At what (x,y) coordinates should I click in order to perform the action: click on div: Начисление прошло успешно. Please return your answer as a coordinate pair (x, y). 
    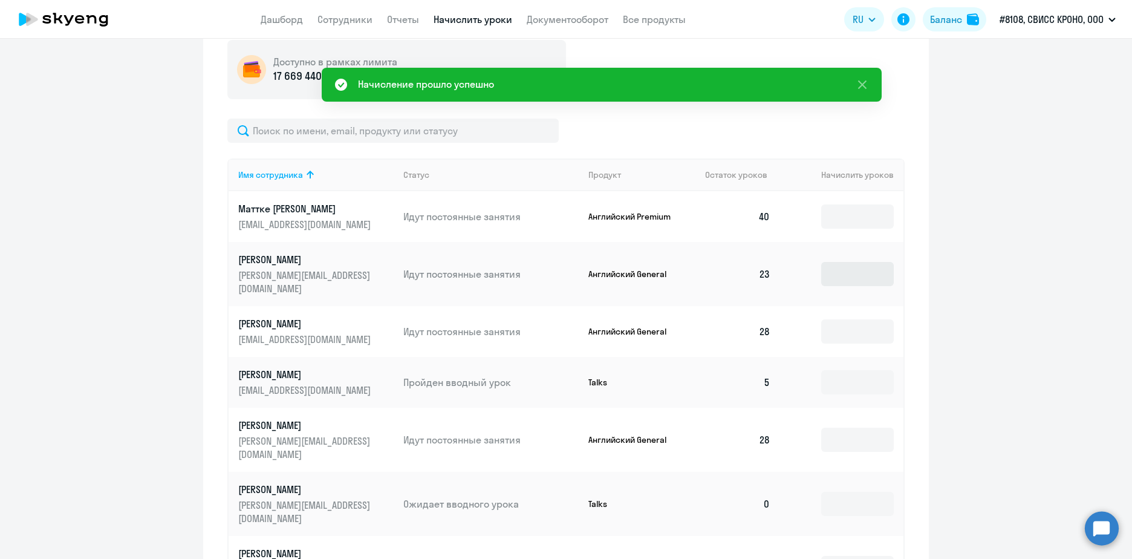
    Looking at the image, I should click on (426, 84).